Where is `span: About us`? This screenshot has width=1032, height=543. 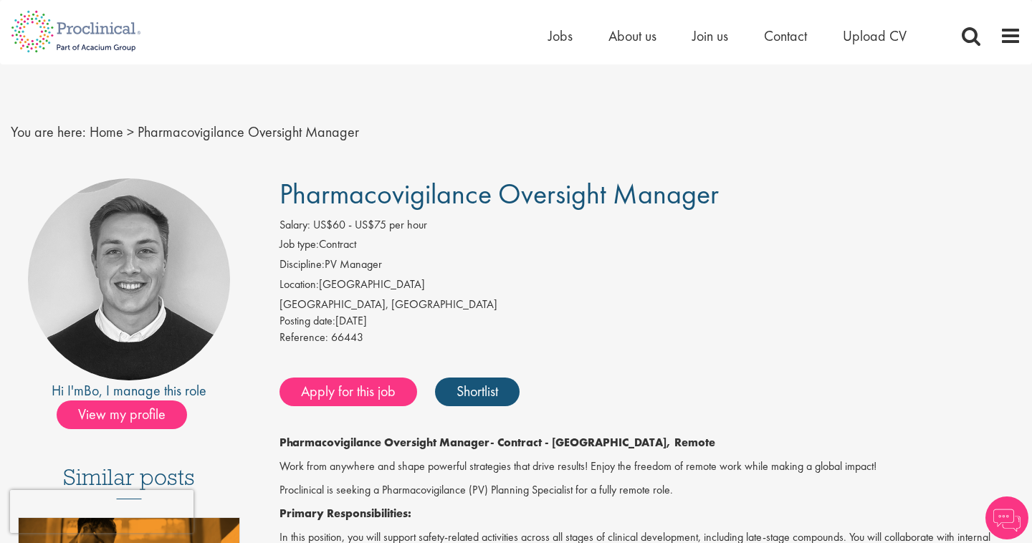
span: About us is located at coordinates (632, 36).